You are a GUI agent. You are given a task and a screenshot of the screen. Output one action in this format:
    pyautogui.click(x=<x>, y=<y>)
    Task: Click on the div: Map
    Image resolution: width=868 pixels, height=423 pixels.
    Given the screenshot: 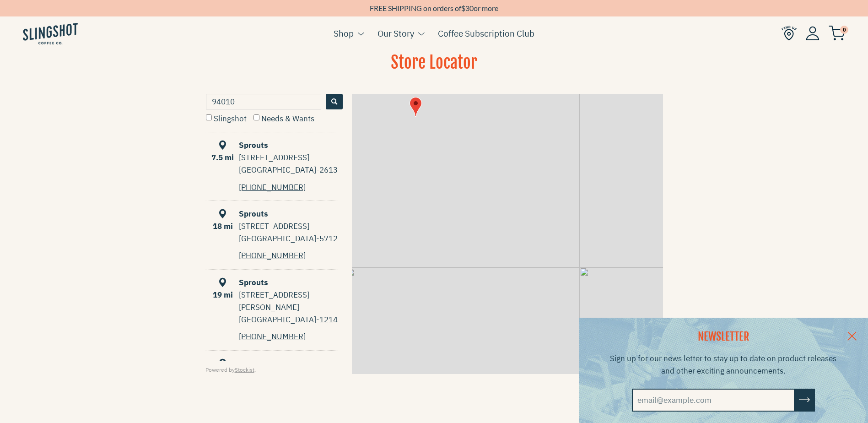 What is the action you would take?
    pyautogui.click(x=507, y=234)
    